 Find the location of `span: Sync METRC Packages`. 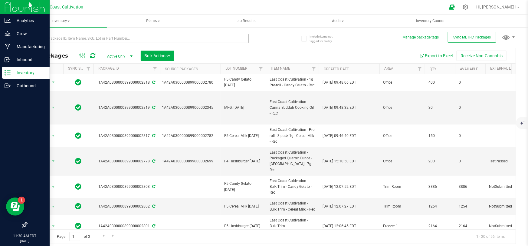

span: Sync METRC Packages is located at coordinates (472, 37).